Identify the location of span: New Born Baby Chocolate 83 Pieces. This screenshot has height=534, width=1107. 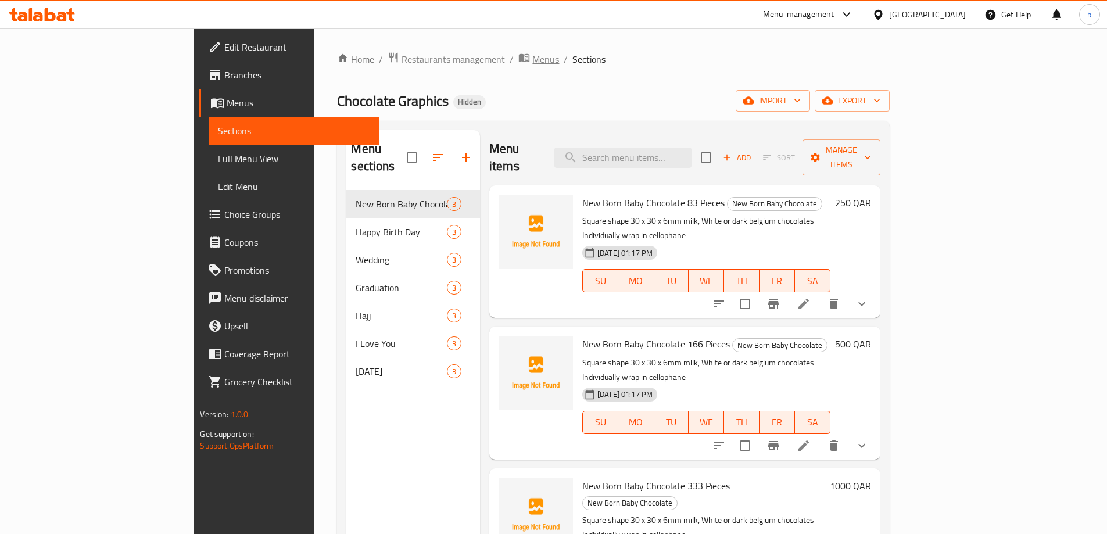
(653, 203).